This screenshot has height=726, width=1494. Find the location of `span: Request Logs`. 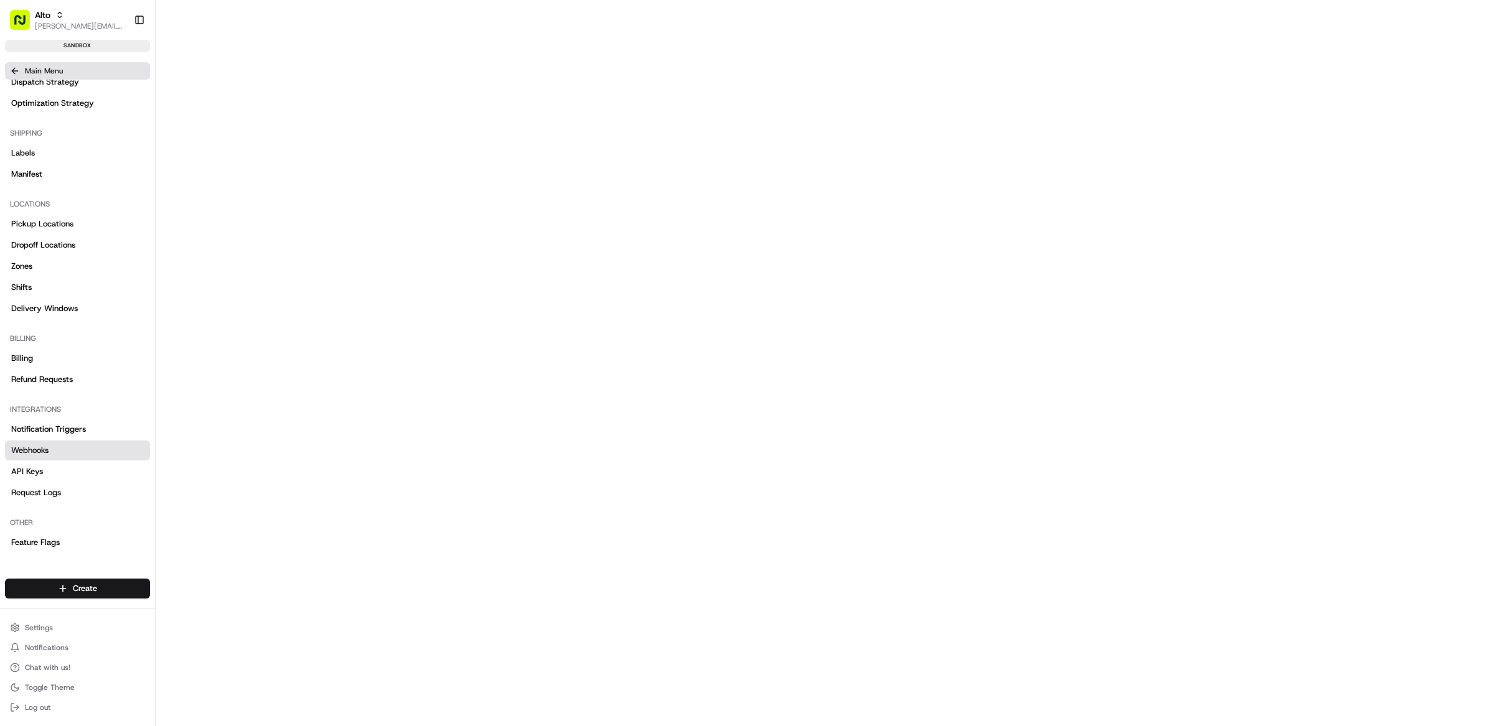

span: Request Logs is located at coordinates (36, 493).